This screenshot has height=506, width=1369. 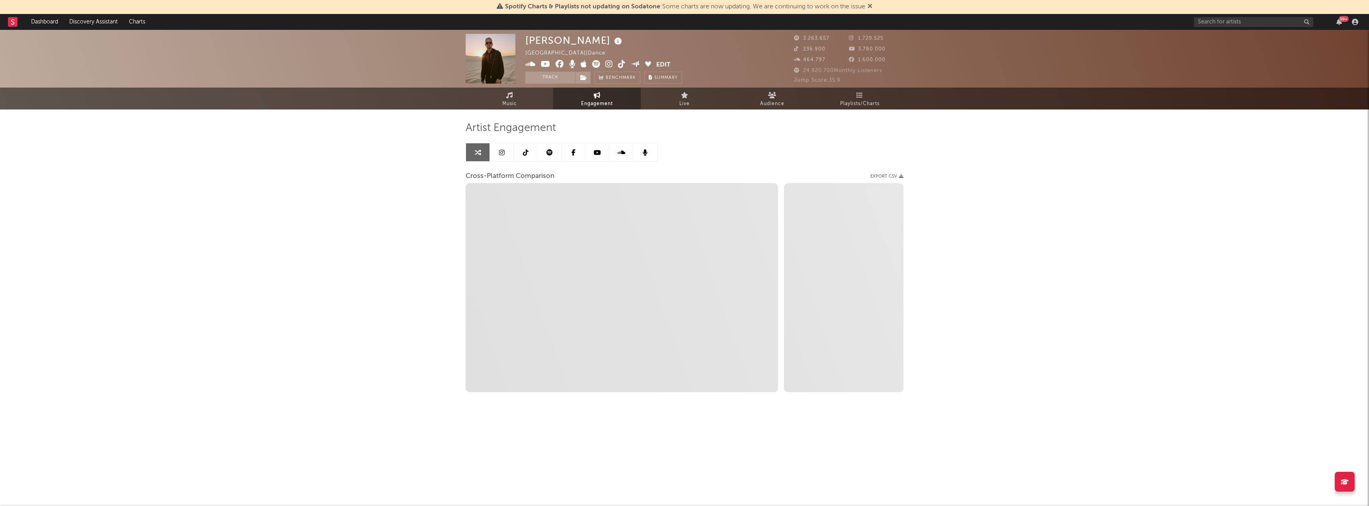 What do you see at coordinates (663, 78) in the screenshot?
I see `button: Summary` at bounding box center [663, 78].